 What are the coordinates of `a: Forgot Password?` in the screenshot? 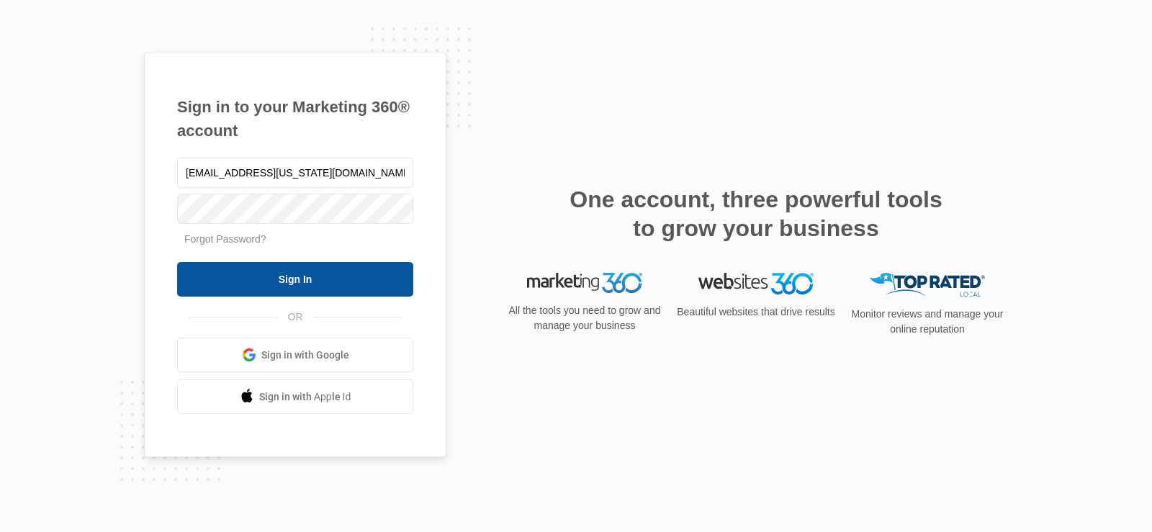 It's located at (225, 239).